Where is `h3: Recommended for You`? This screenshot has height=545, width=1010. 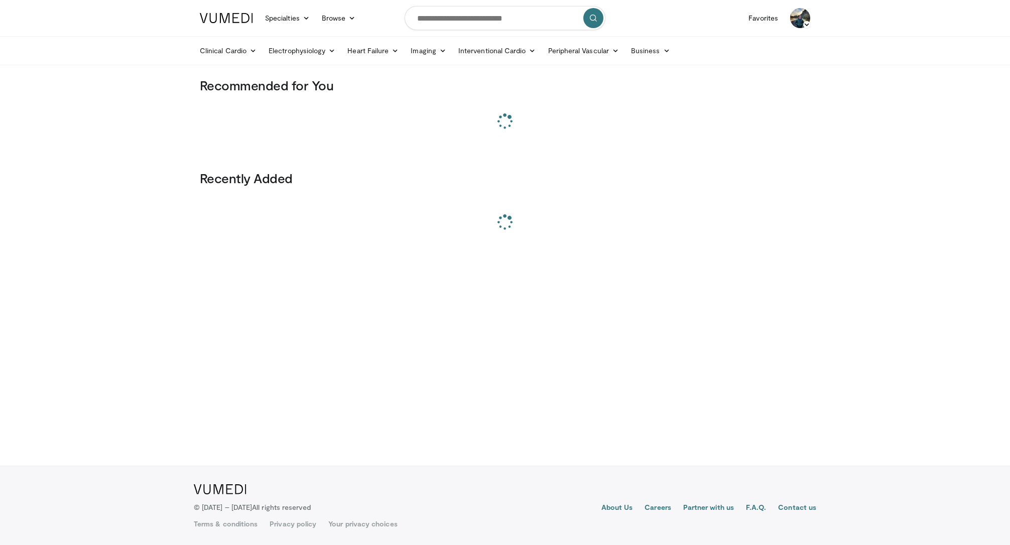
h3: Recommended for You is located at coordinates (505, 85).